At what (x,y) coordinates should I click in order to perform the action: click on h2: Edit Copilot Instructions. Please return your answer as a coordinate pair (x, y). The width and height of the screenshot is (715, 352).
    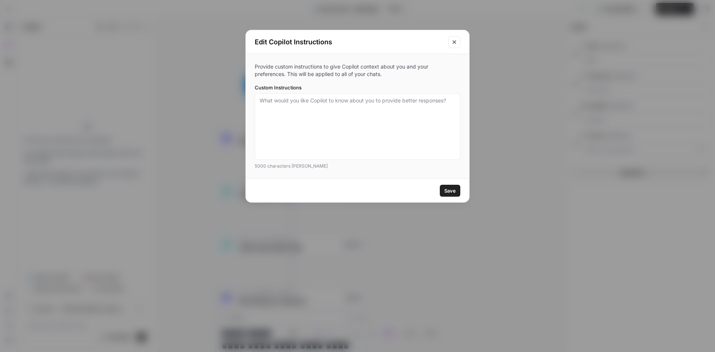
    Looking at the image, I should click on (349, 42).